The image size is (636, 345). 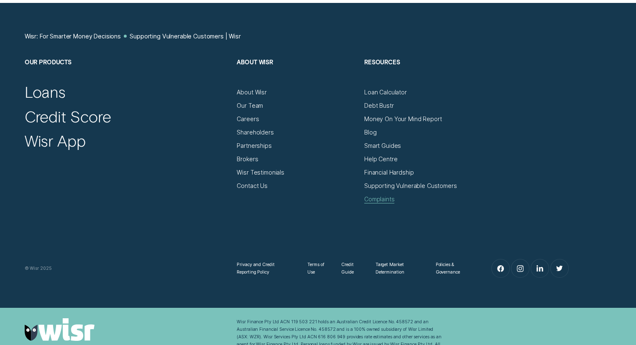 What do you see at coordinates (252, 186) in the screenshot?
I see `a: Contact Us` at bounding box center [252, 186].